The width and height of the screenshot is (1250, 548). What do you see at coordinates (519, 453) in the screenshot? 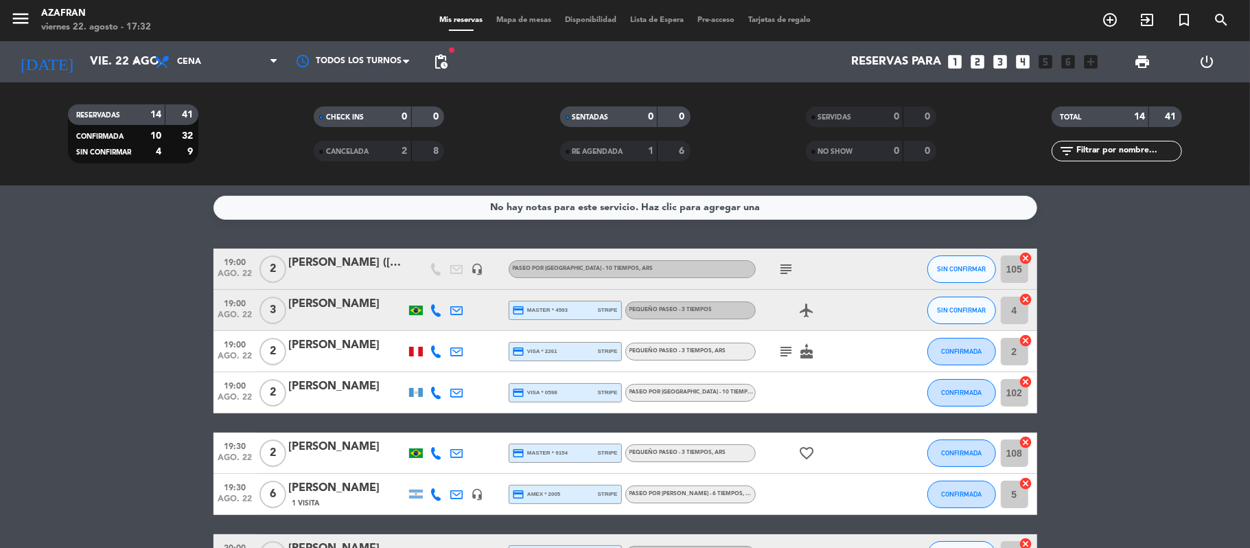
I see `i: credit_card` at bounding box center [519, 453].